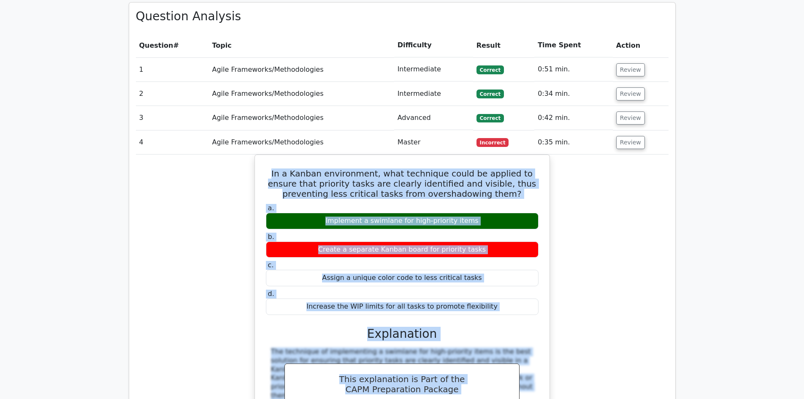 This screenshot has height=399, width=804. What do you see at coordinates (172, 94) in the screenshot?
I see `td: 2` at bounding box center [172, 94].